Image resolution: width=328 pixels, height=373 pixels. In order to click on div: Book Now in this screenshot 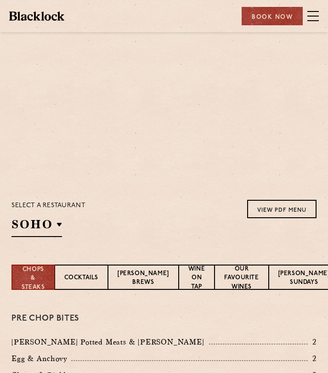, I will do `click(272, 16)`.